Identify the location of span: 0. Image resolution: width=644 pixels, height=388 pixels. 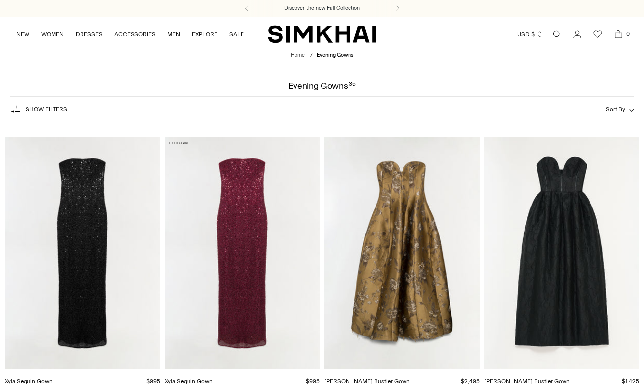
(628, 34).